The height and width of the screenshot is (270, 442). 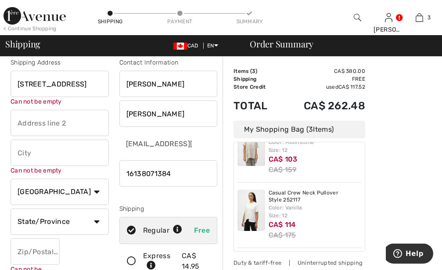 What do you see at coordinates (202, 230) in the screenshot?
I see `span: Free` at bounding box center [202, 230].